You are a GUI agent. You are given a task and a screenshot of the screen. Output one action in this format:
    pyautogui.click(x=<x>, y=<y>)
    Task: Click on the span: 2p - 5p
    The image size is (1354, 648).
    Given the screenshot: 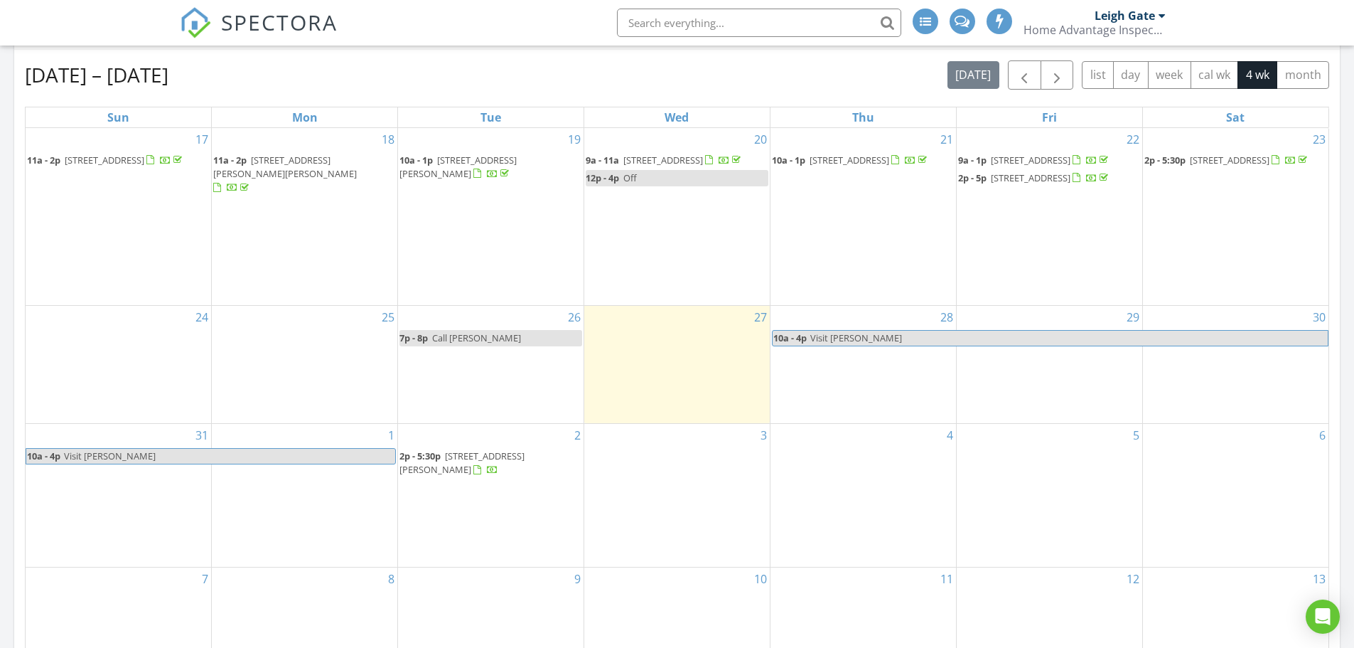 What is the action you would take?
    pyautogui.click(x=973, y=178)
    